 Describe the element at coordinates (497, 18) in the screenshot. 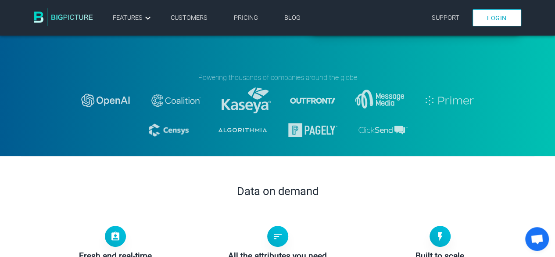

I see `a: Login` at that location.